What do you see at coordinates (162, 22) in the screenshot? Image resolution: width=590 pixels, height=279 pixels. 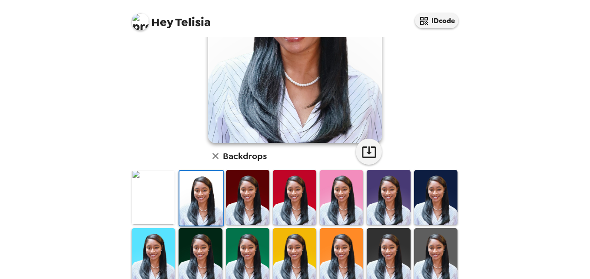 I see `span: Hey` at bounding box center [162, 22].